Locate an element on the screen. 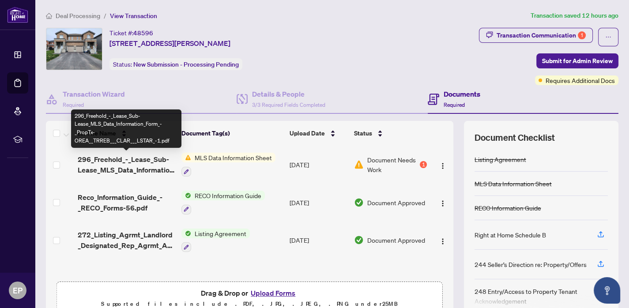  span: New Submission - Processing Pending is located at coordinates (186, 64).